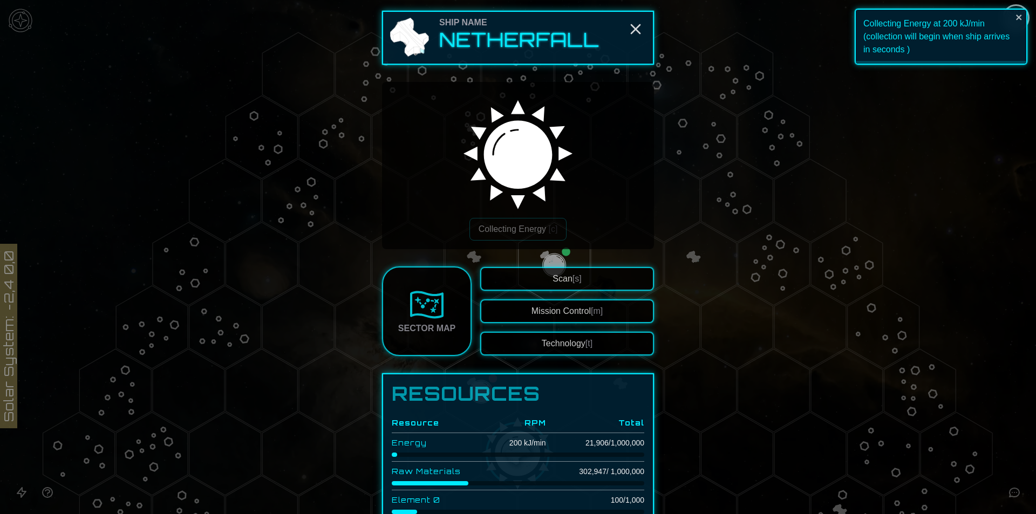  Describe the element at coordinates (597, 311) in the screenshot. I see `span: [m]` at that location.